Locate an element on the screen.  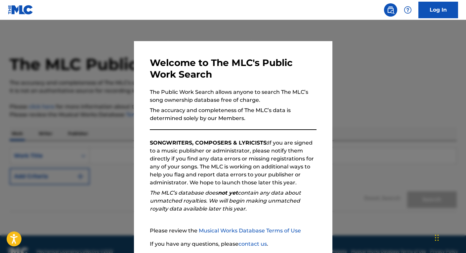
p: If you are signed to a music publisher or administrator, please notify them directly if you find ... is located at coordinates (233, 163).